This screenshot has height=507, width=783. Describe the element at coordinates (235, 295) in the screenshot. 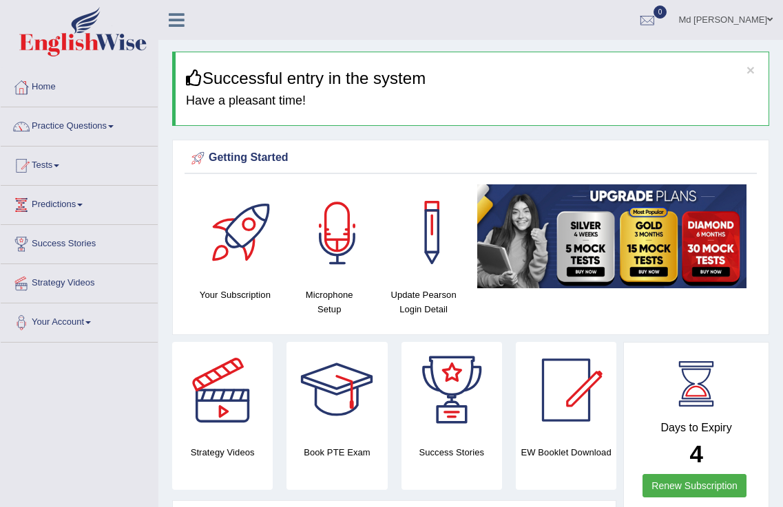

I see `h4: Your Subscription` at that location.